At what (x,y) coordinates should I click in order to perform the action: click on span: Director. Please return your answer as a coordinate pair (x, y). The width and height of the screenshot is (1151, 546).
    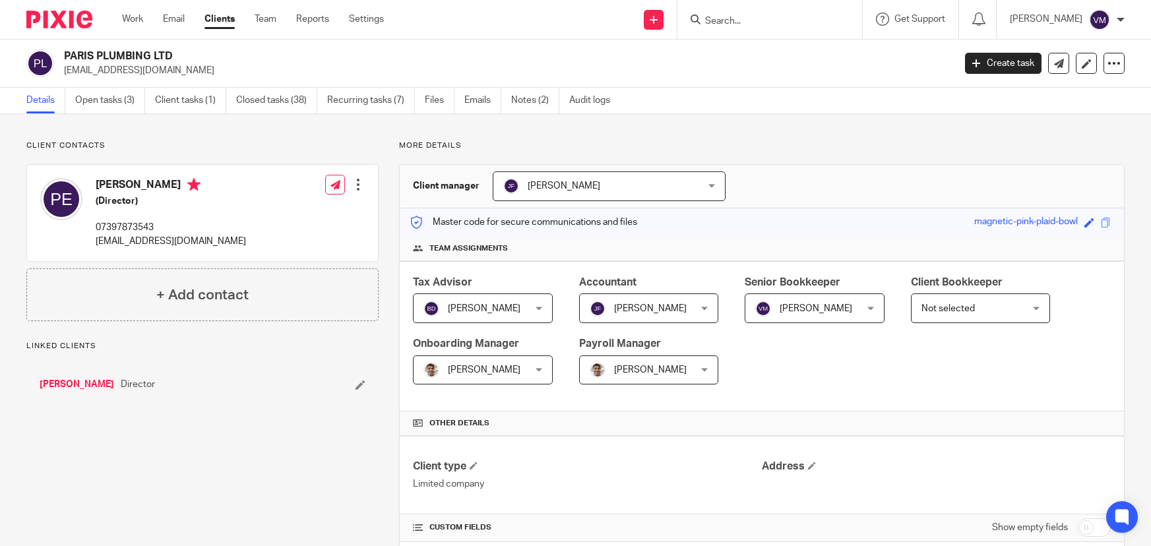
    Looking at the image, I should click on (138, 385).